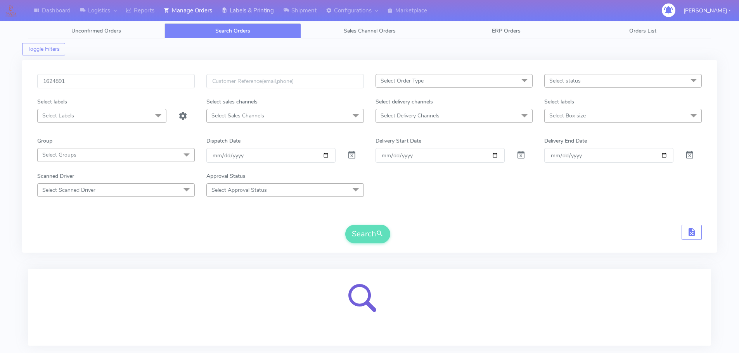  What do you see at coordinates (506, 31) in the screenshot?
I see `span: ERP Orders` at bounding box center [506, 31].